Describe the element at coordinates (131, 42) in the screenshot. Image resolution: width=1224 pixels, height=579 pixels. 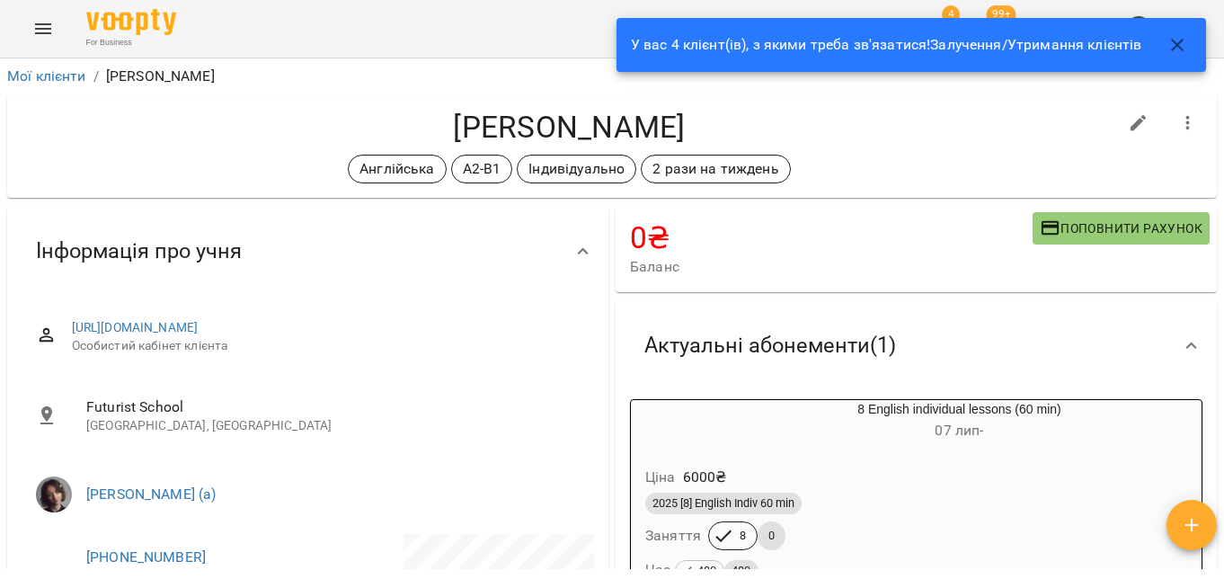
I see `span: For Business` at that location.